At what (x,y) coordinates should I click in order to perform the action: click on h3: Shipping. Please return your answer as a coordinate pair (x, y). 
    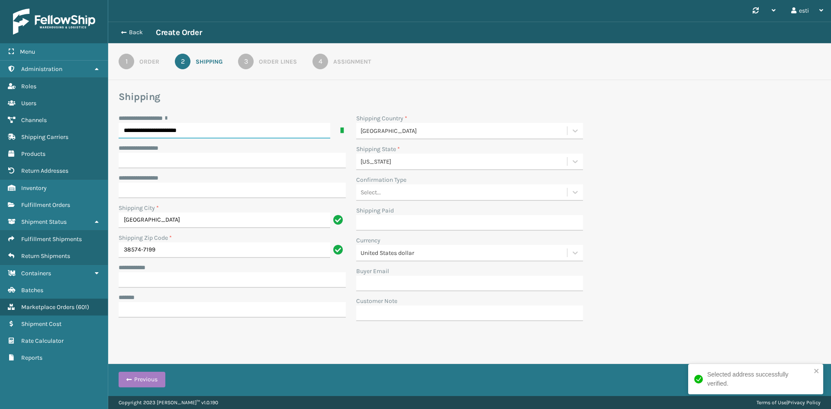
    Looking at the image, I should click on (470, 97).